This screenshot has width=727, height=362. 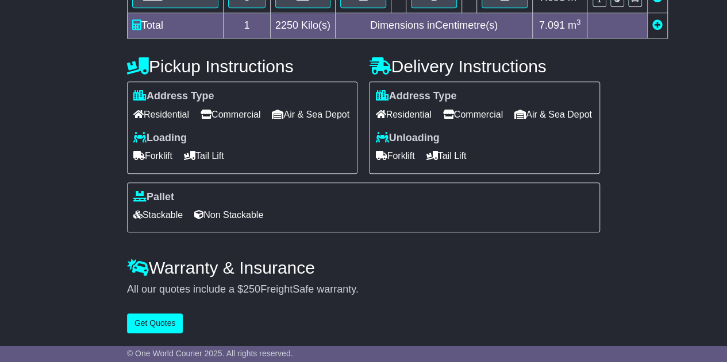 I want to click on span: 250, so click(x=252, y=290).